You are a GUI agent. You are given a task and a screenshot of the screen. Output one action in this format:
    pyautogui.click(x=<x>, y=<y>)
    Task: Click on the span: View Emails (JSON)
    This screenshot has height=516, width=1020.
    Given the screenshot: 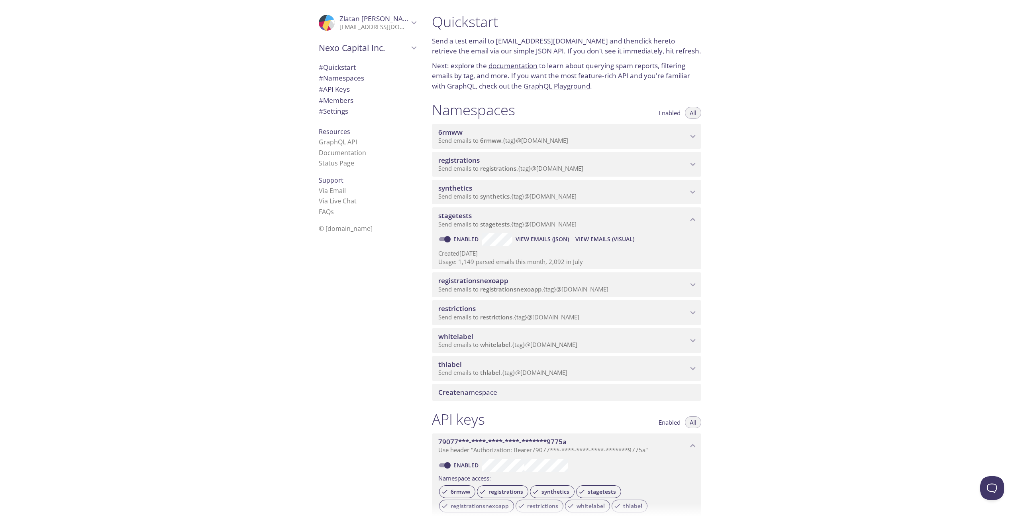 What is the action you would take?
    pyautogui.click(x=542, y=239)
    